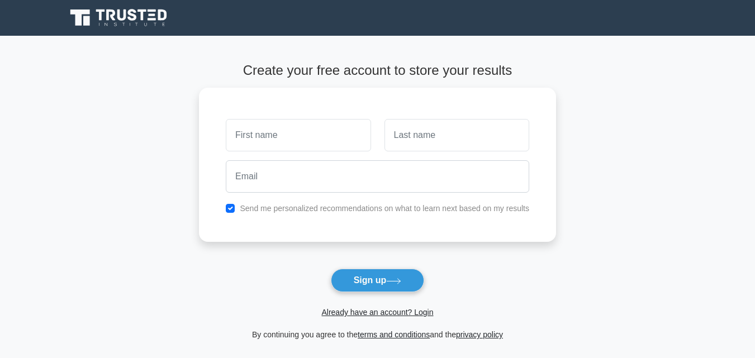  What do you see at coordinates (377, 176) in the screenshot?
I see `input: Email` at bounding box center [377, 176].